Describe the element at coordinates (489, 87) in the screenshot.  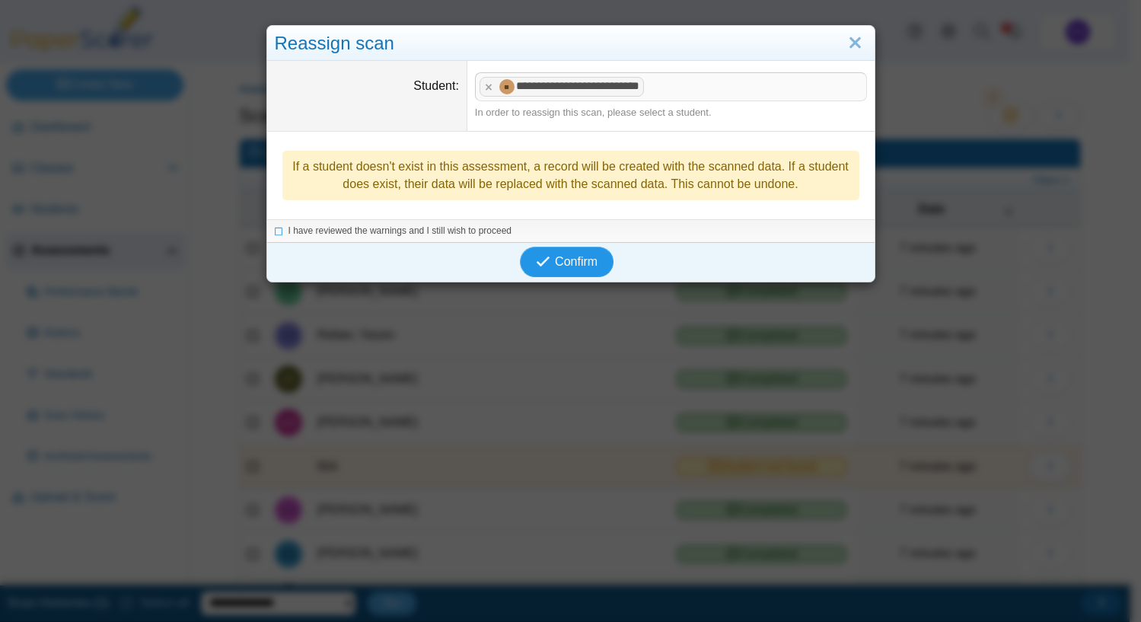
I see `x: remove tag` at that location.